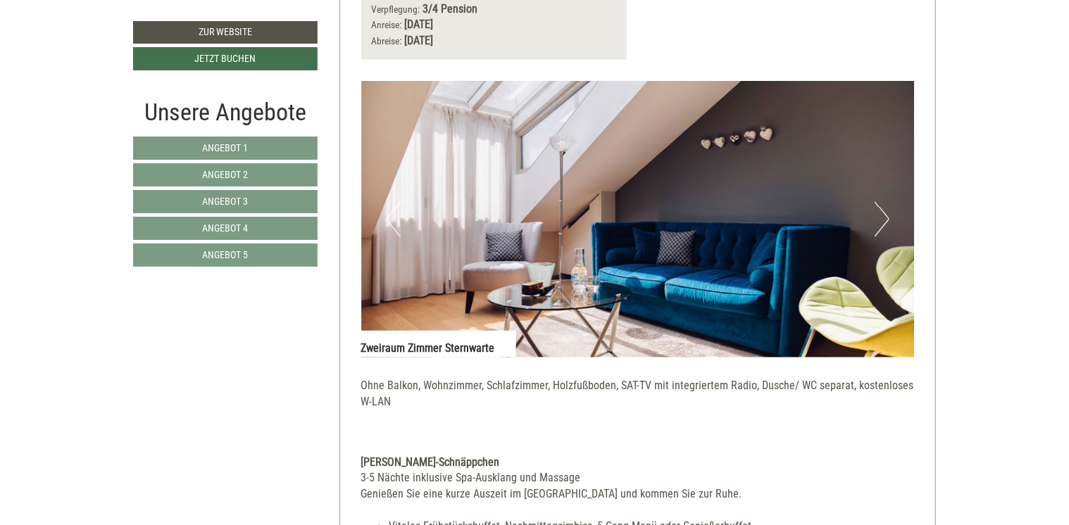  I want to click on img: image, so click(638, 219).